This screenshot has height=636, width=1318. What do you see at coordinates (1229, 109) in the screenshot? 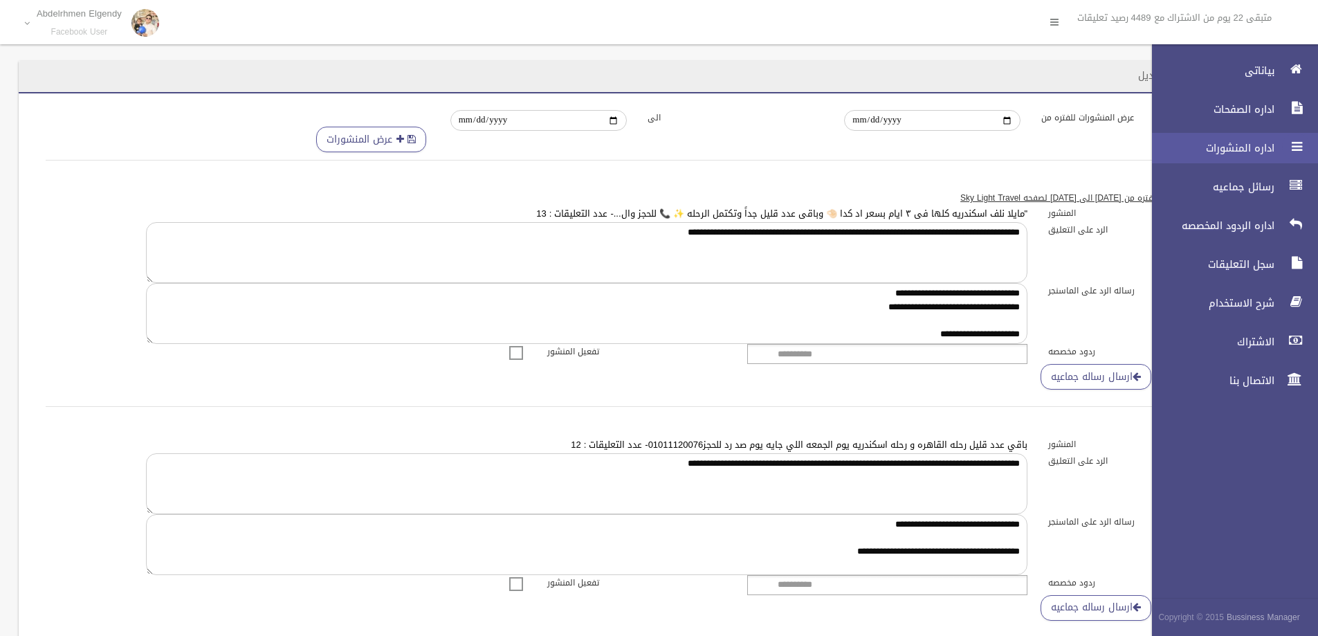
I see `a: اداره الصفحات` at bounding box center [1229, 109].